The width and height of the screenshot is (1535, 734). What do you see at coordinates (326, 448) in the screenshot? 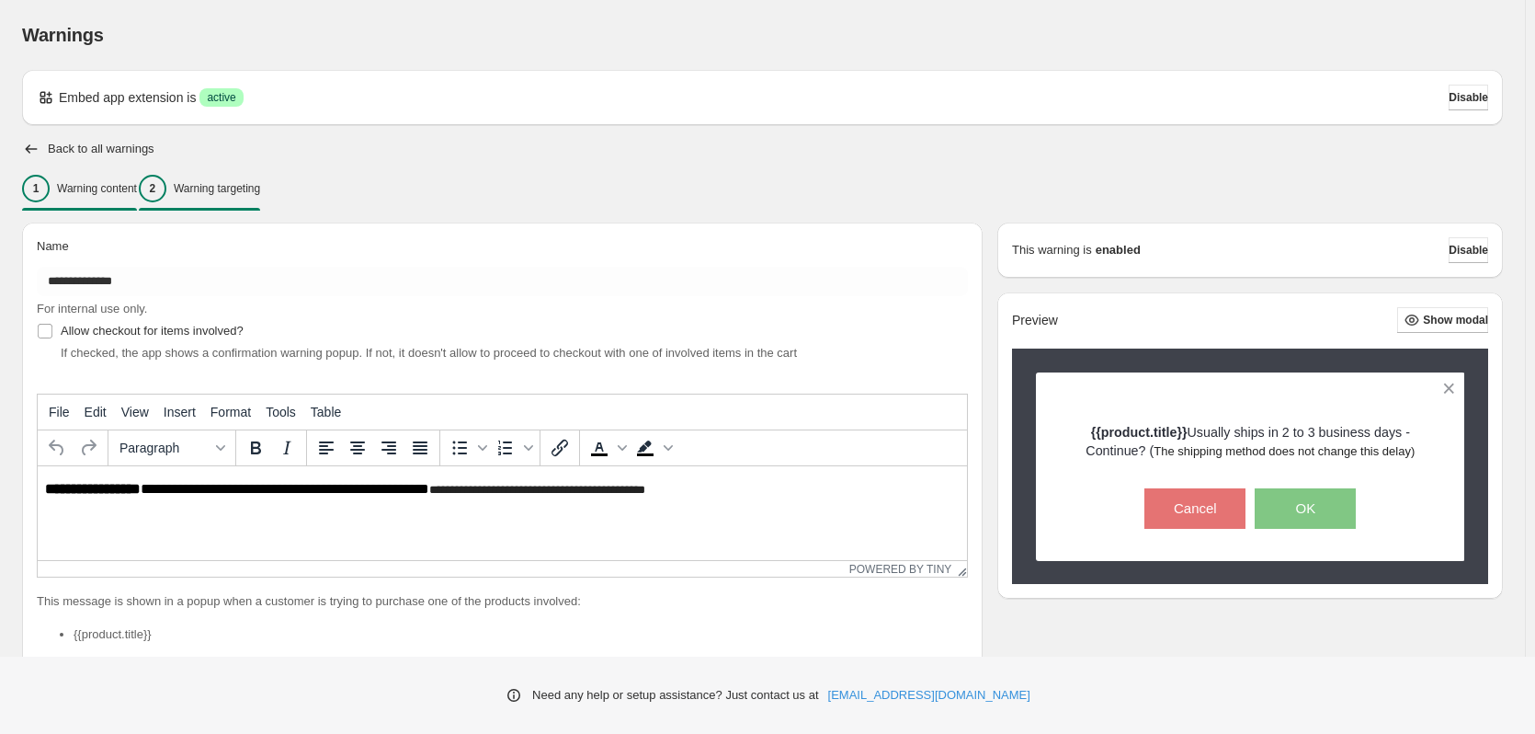
I see `button: Align left` at bounding box center [326, 448].